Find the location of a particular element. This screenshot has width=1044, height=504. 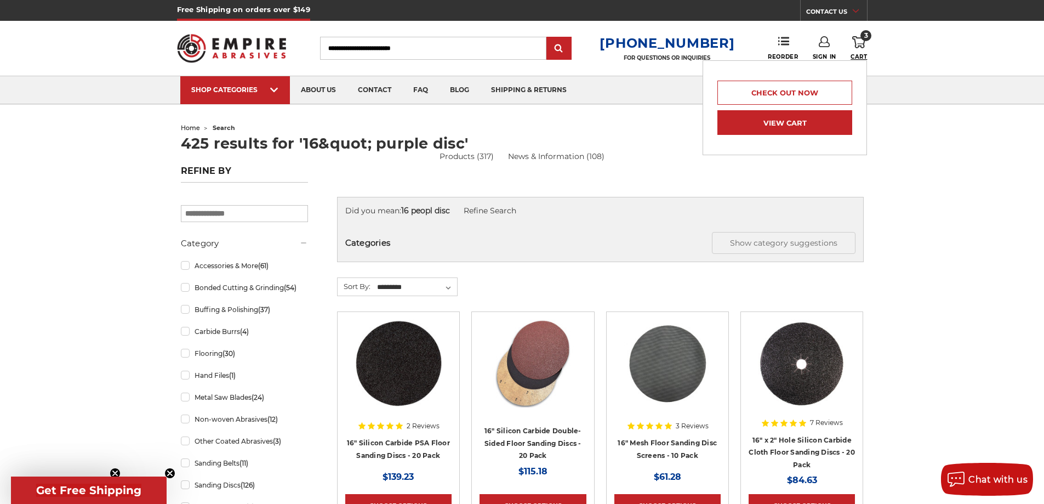

a: Flooring is located at coordinates (244, 353).